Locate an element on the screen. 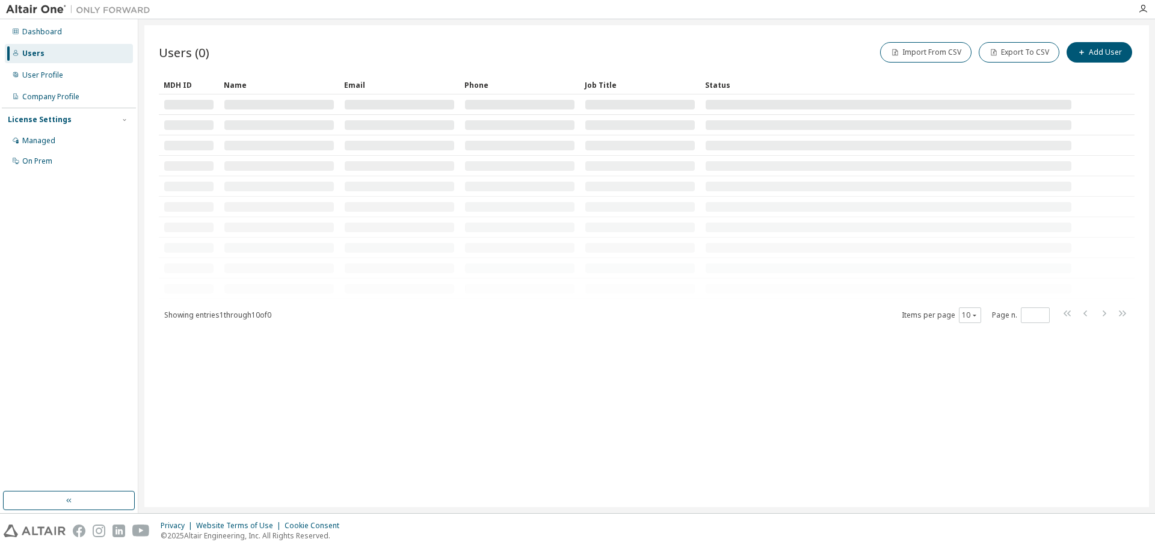 This screenshot has width=1155, height=548. div: Cookie Consent is located at coordinates (315, 526).